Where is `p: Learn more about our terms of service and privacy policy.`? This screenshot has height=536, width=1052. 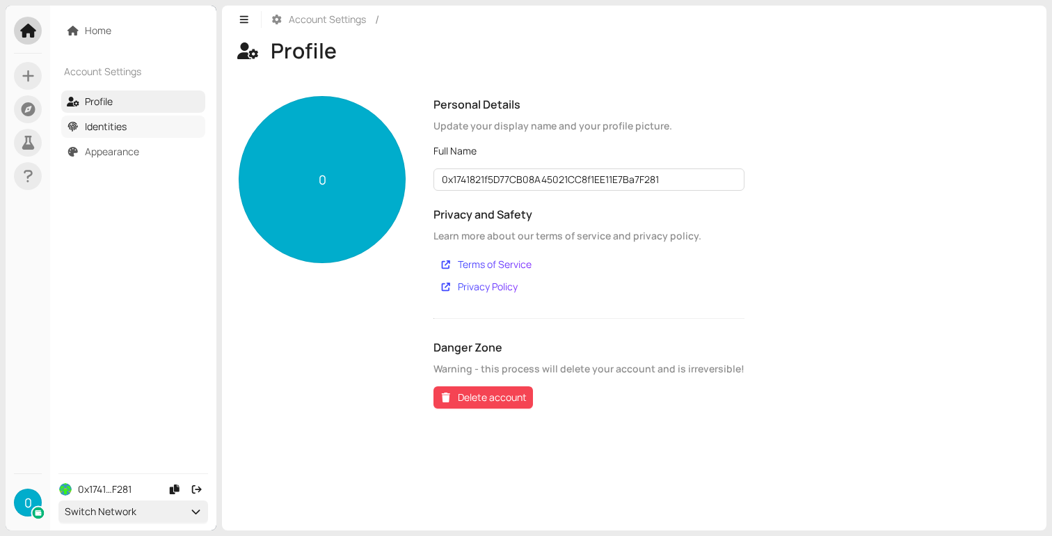
p: Learn more about our terms of service and privacy policy. is located at coordinates (589, 236).